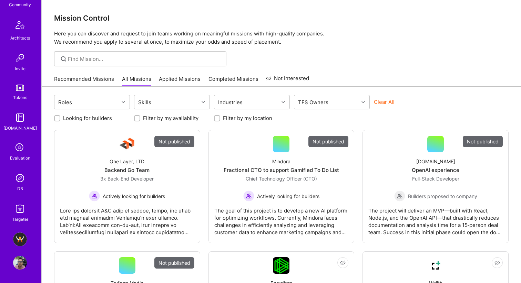 The height and width of the screenshot is (283, 521). What do you see at coordinates (20, 148) in the screenshot?
I see `i: icon SelectionTeam` at bounding box center [20, 148].